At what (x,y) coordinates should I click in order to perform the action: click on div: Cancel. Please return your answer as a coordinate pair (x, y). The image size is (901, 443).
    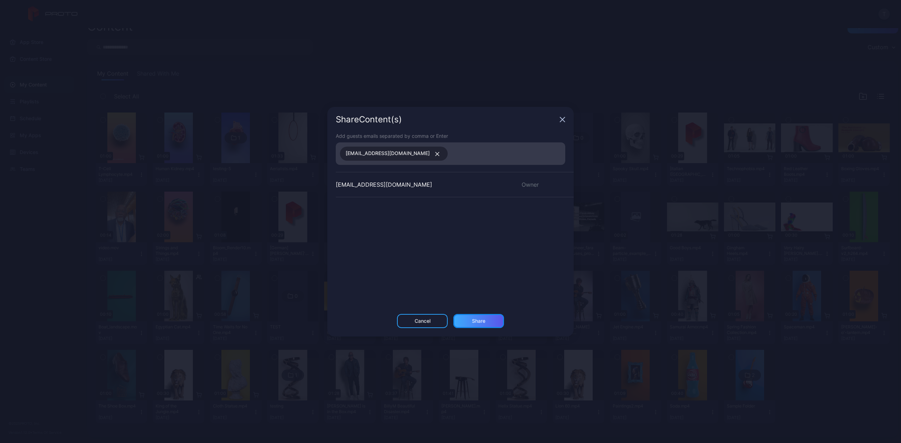
    Looking at the image, I should click on (422, 321).